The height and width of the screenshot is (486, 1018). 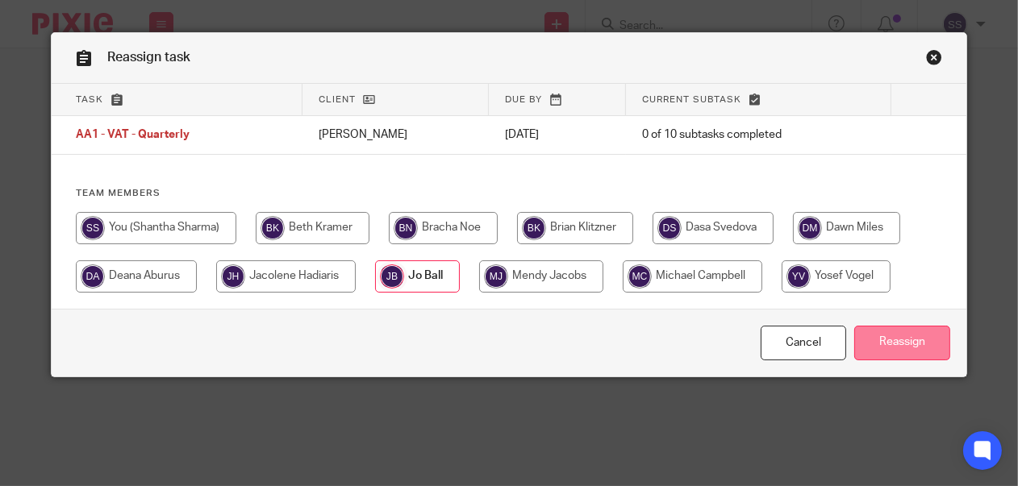 What do you see at coordinates (148, 57) in the screenshot?
I see `span: Reassign task` at bounding box center [148, 57].